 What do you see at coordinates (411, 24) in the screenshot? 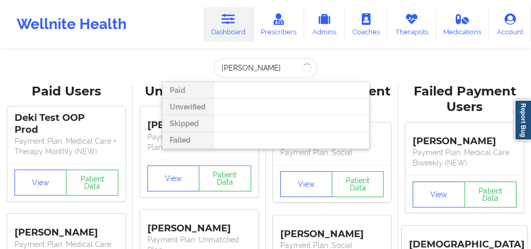
I see `a: Therapists` at bounding box center [411, 24].